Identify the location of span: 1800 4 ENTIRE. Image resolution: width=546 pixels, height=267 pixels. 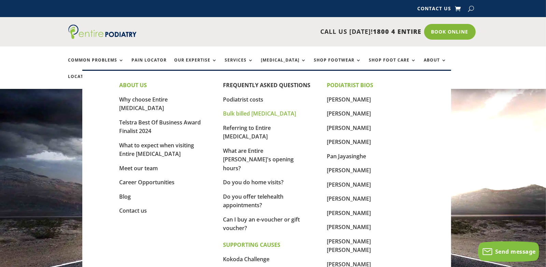
(398, 31).